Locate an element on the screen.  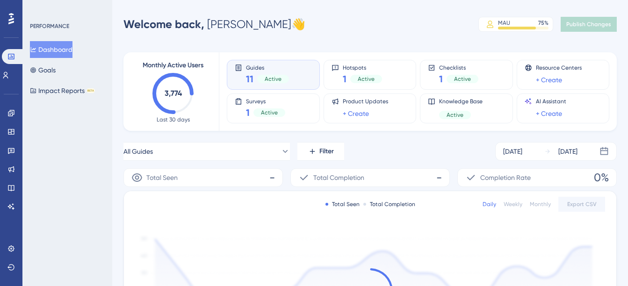
span: Monthly Active Users is located at coordinates (173, 65).